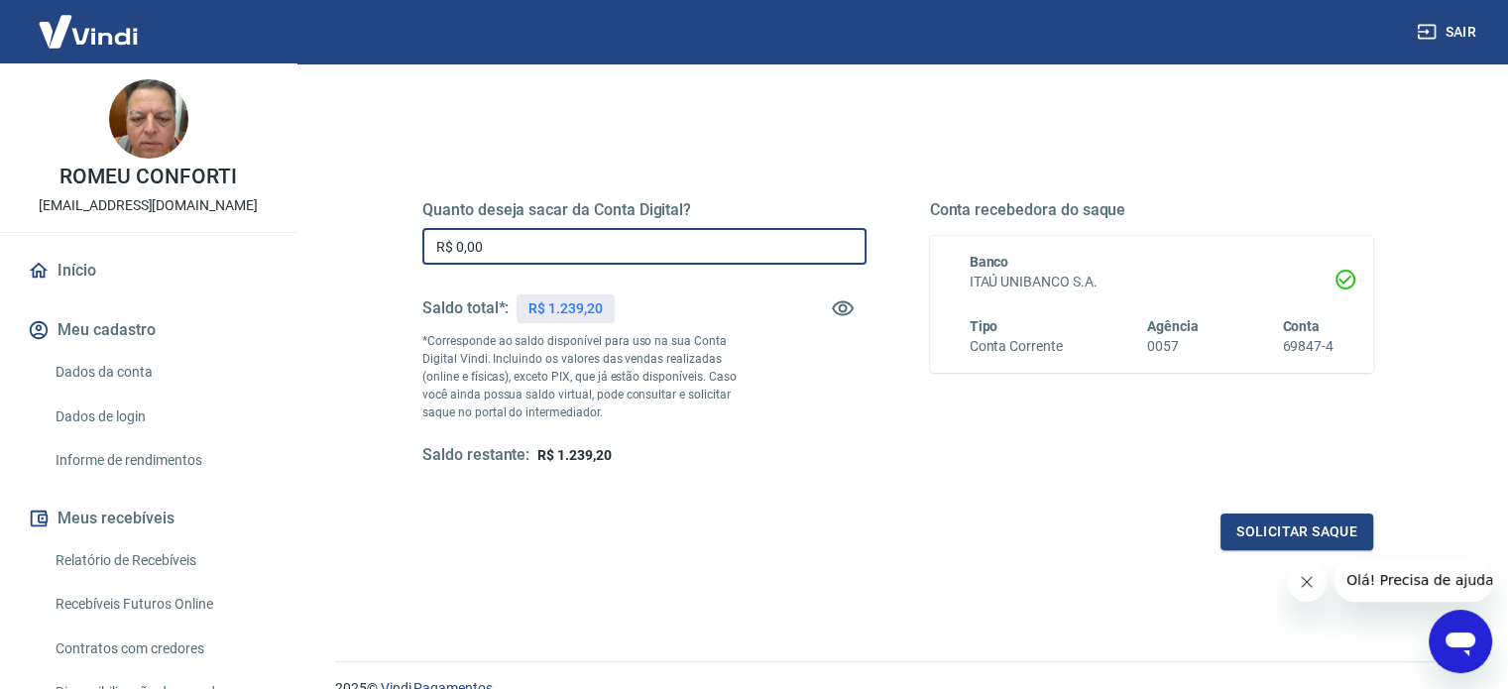 The image size is (1508, 689). What do you see at coordinates (148, 271) in the screenshot?
I see `a: Início` at bounding box center [148, 271].